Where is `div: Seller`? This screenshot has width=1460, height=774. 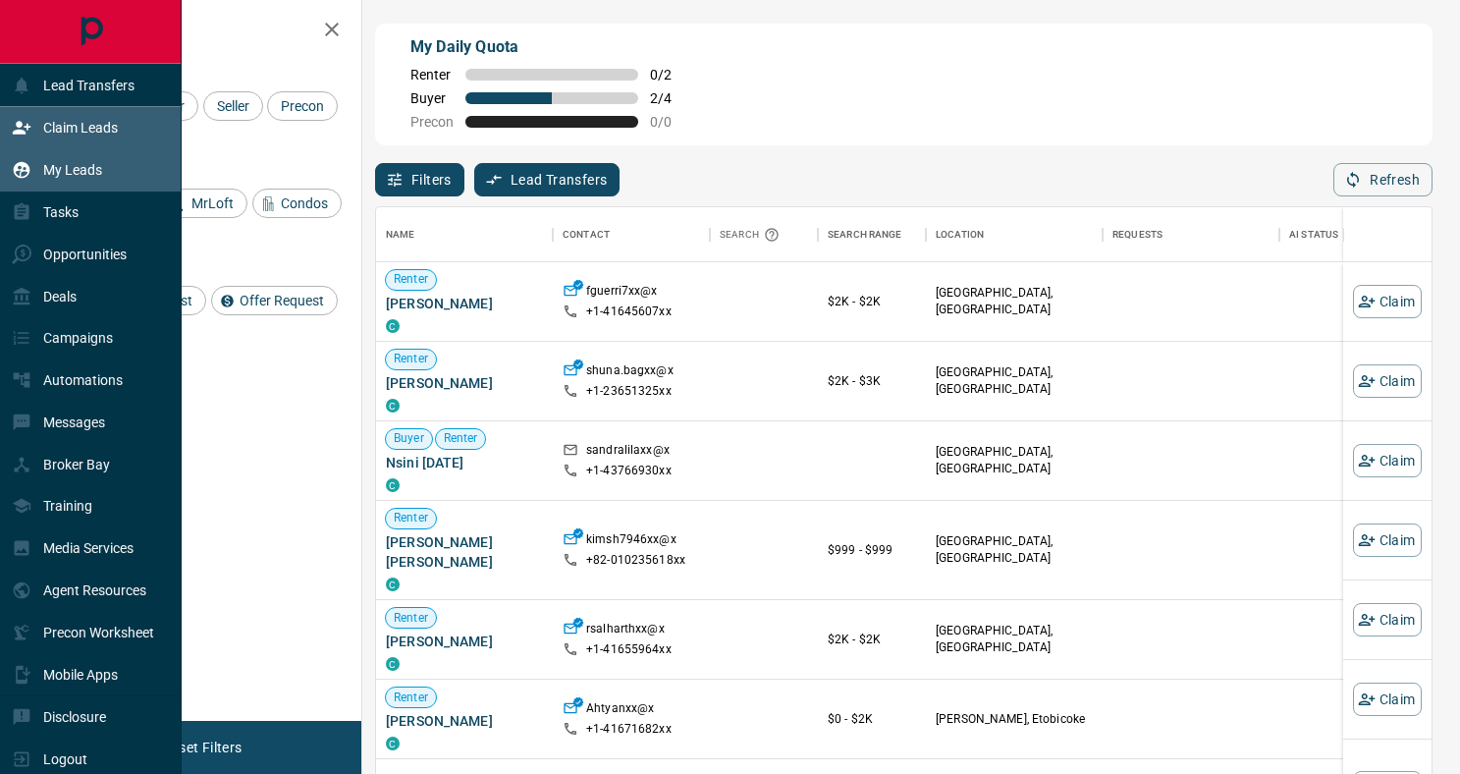
div: Seller is located at coordinates (233, 106).